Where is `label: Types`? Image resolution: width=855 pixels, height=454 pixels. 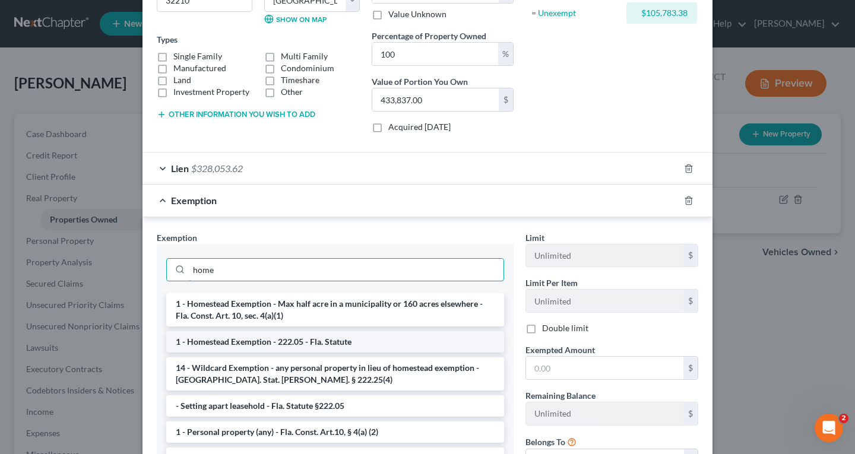
label: Types is located at coordinates (167, 39).